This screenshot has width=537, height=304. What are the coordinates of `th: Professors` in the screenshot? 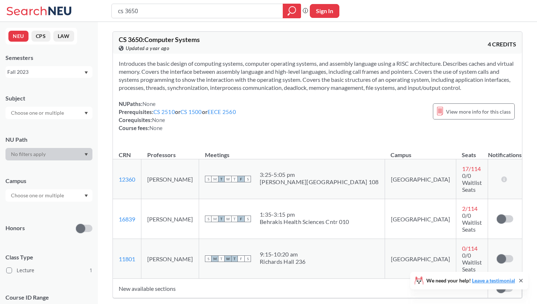 It's located at (170, 151).